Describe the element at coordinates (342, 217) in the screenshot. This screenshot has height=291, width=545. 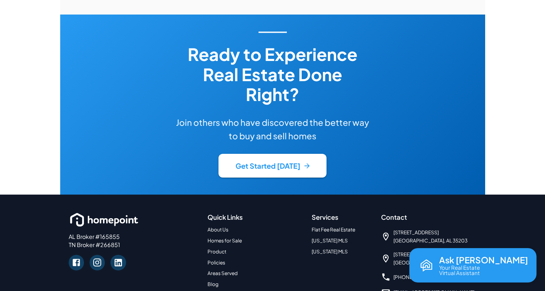
I see `h6: Services` at that location.